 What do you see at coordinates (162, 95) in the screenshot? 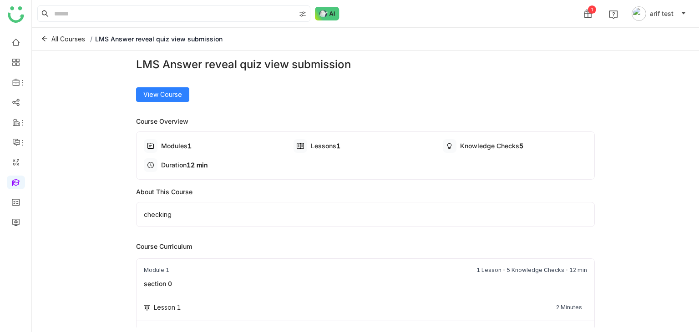
I see `span: View Course` at bounding box center [162, 95].